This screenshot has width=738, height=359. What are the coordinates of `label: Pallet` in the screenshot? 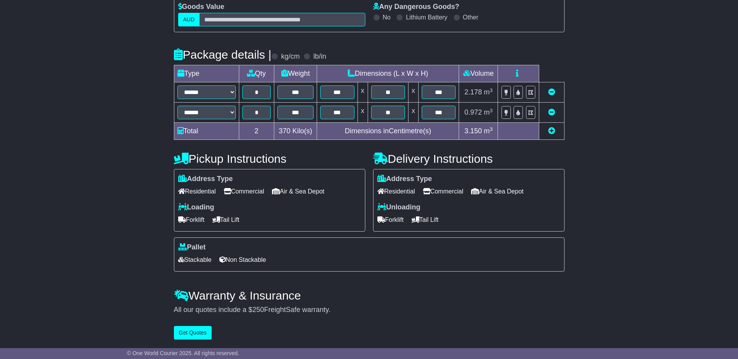 It's located at (192, 248).